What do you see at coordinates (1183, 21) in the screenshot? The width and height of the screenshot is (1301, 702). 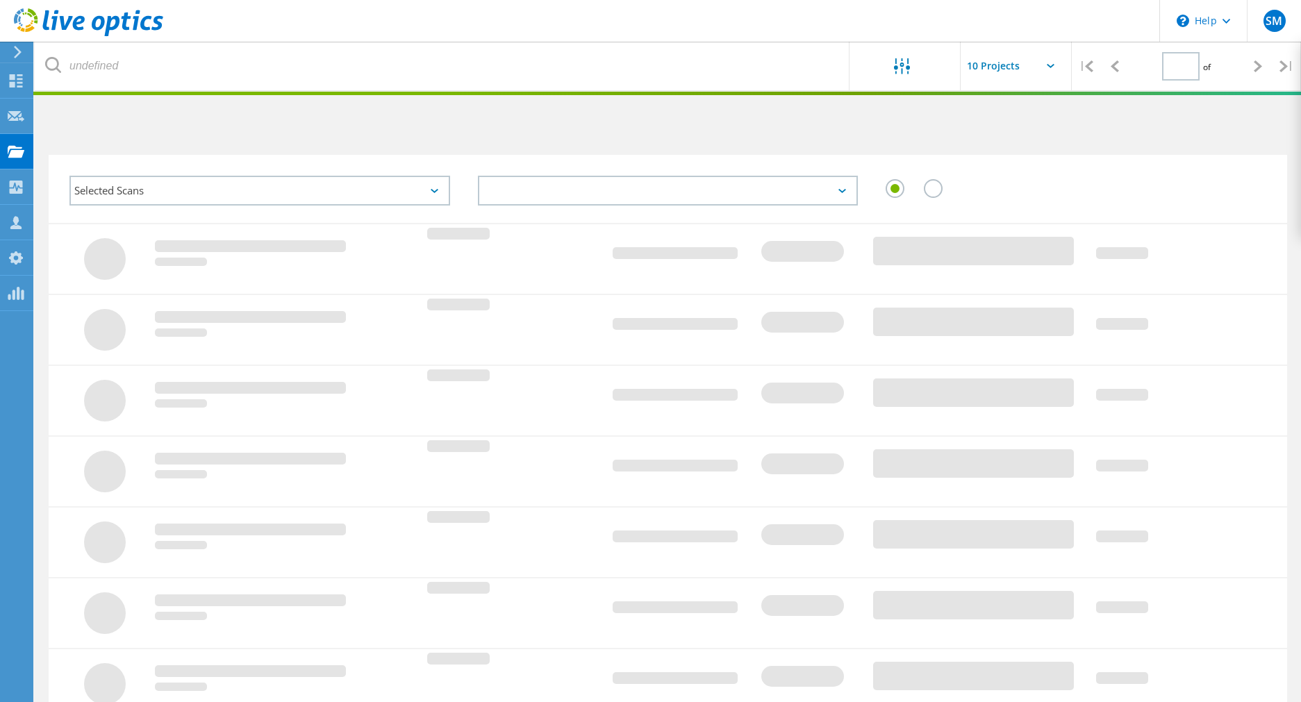 I see `svg: \n` at bounding box center [1183, 21].